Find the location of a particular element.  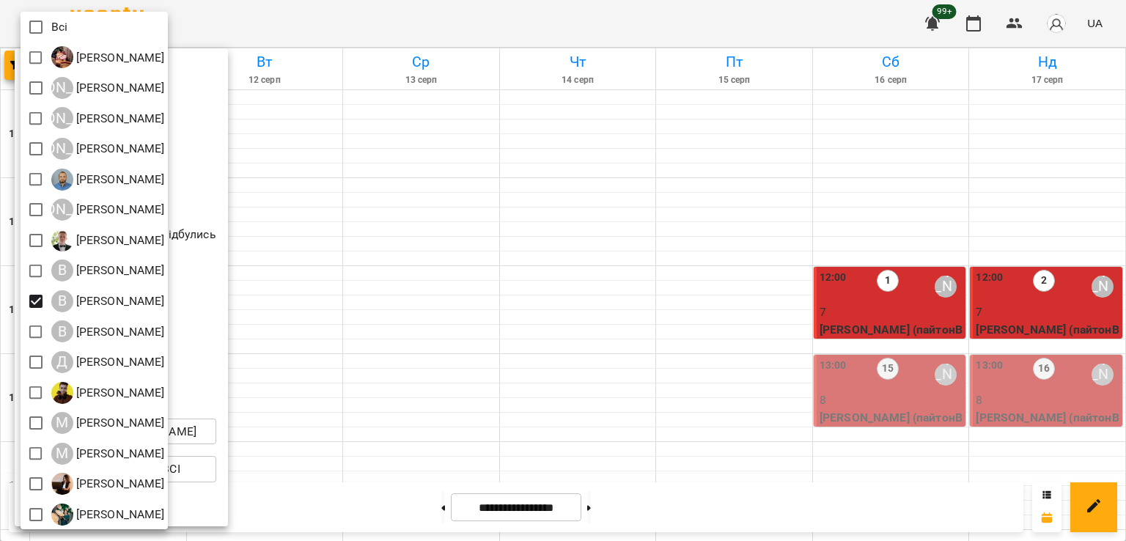

div: Віталій Кадуха is located at coordinates (108, 331).